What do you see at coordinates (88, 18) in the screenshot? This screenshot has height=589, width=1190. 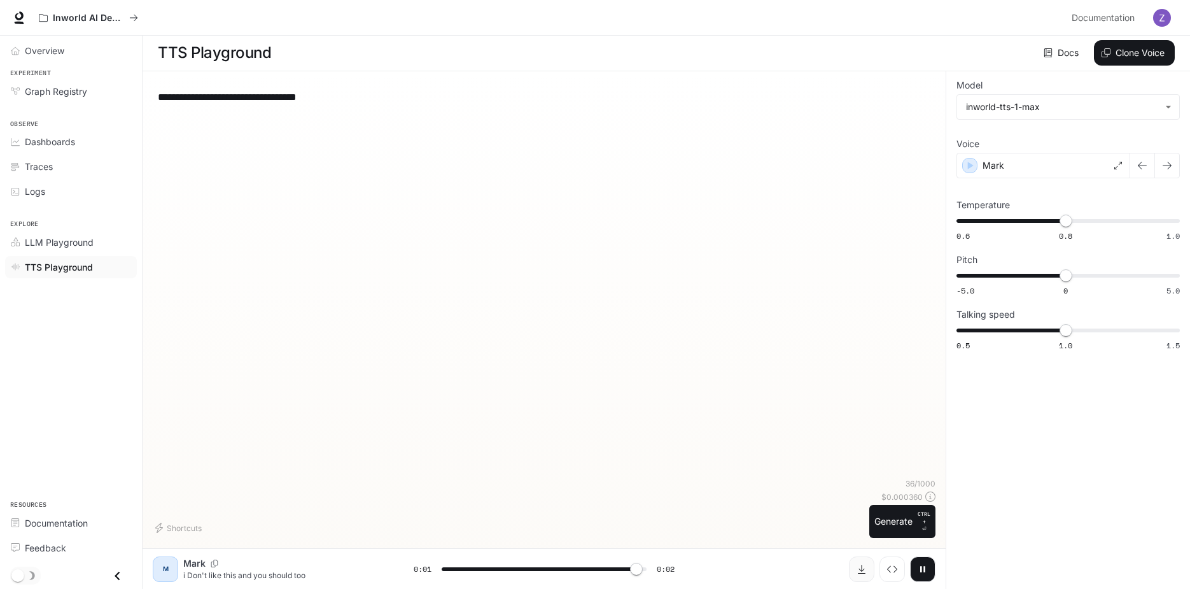 I see `p: Inworld AI Demos` at bounding box center [88, 18].